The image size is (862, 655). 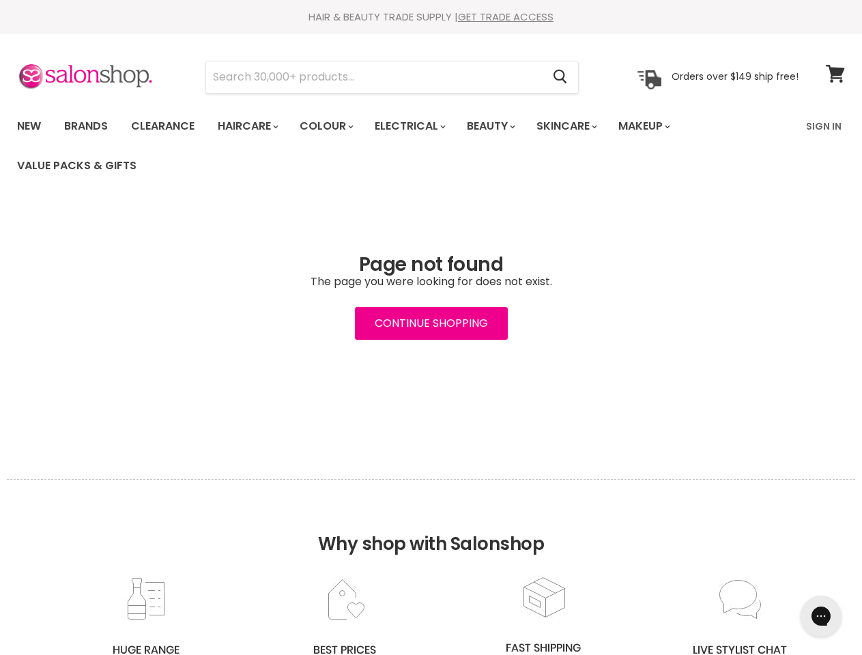 I want to click on a: Sign In, so click(x=824, y=126).